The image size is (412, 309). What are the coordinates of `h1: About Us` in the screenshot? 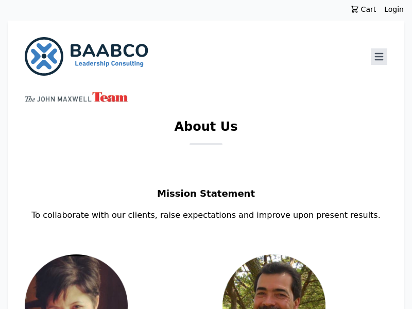 It's located at (206, 131).